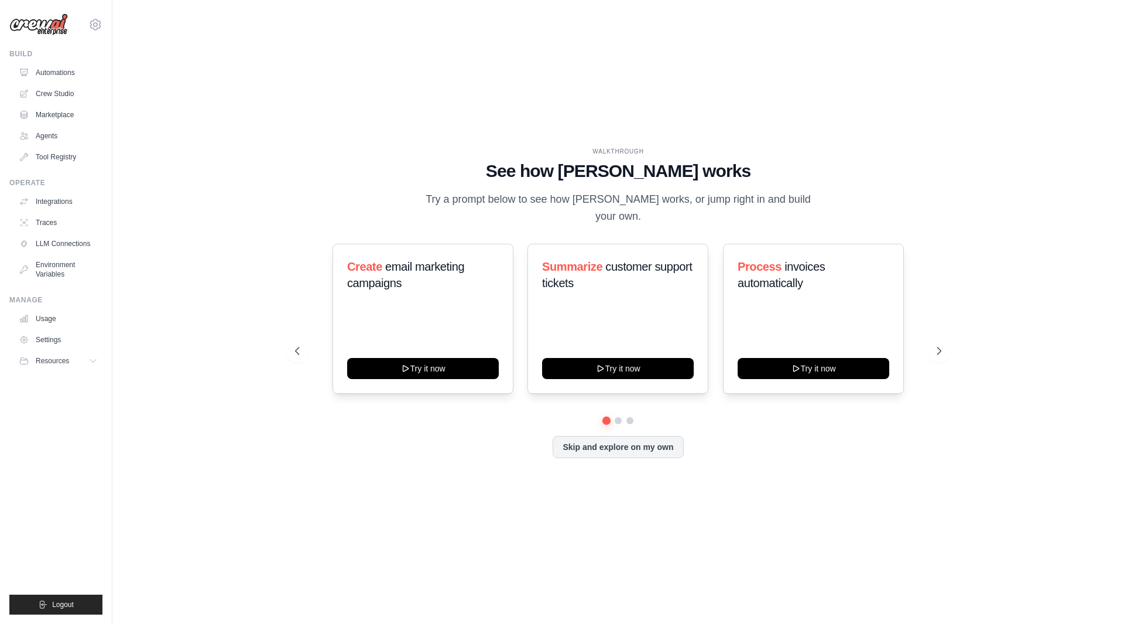  I want to click on a: Environment Variables, so click(58, 269).